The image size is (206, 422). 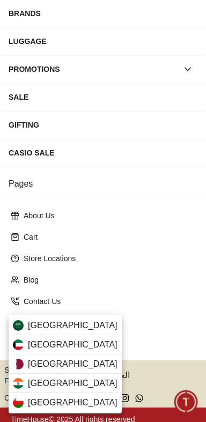 I want to click on img: India, so click(x=18, y=384).